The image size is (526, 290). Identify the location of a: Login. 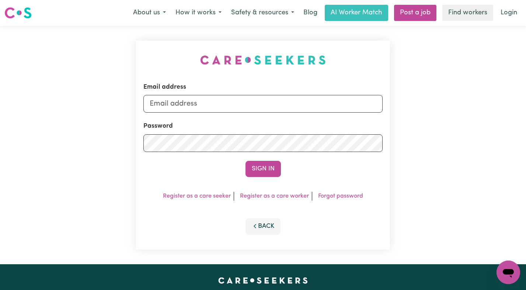
(508, 13).